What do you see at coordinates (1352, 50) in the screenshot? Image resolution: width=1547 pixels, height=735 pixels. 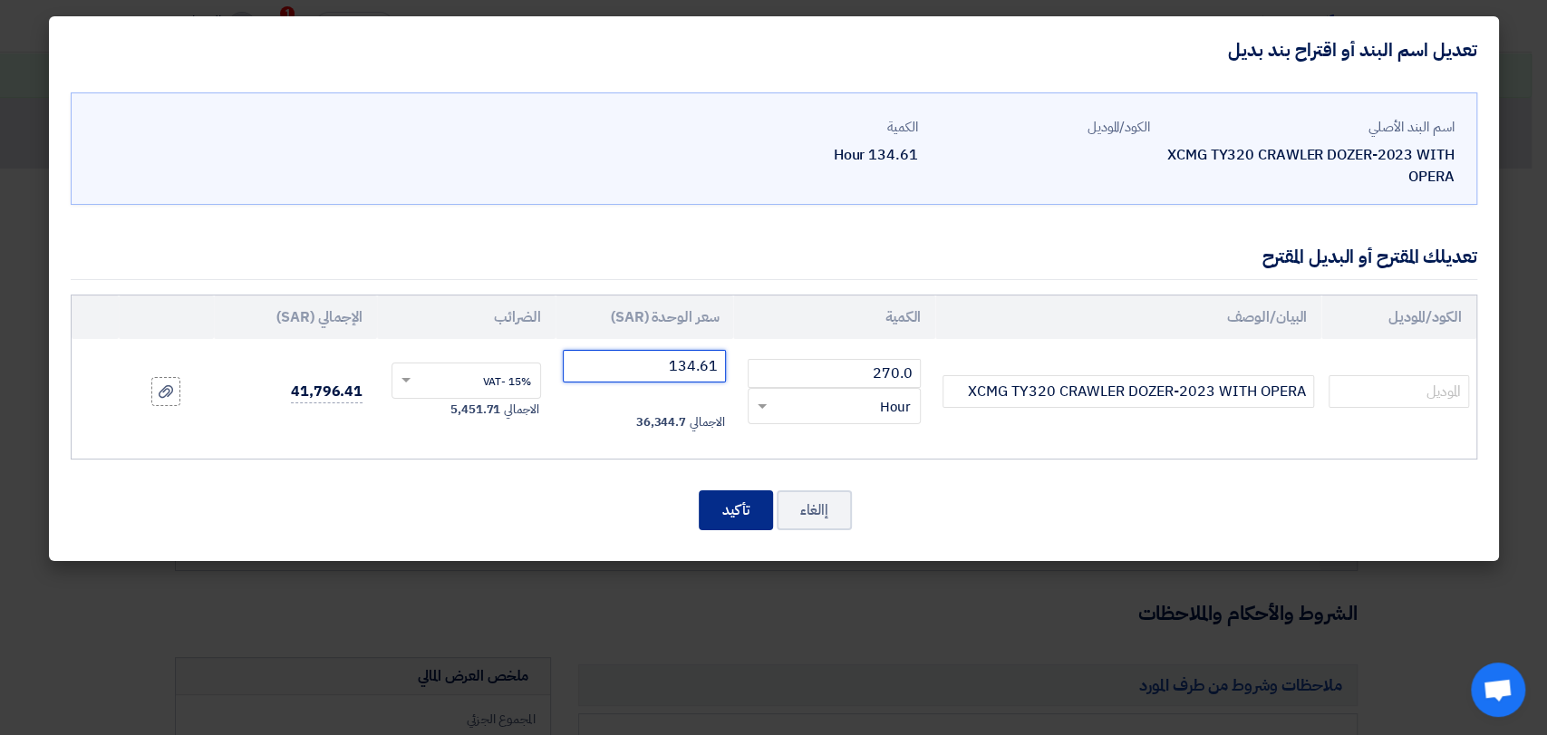 I see `h4: تعديل اسم البند أو اقتراح بند بديل` at bounding box center [1352, 50].